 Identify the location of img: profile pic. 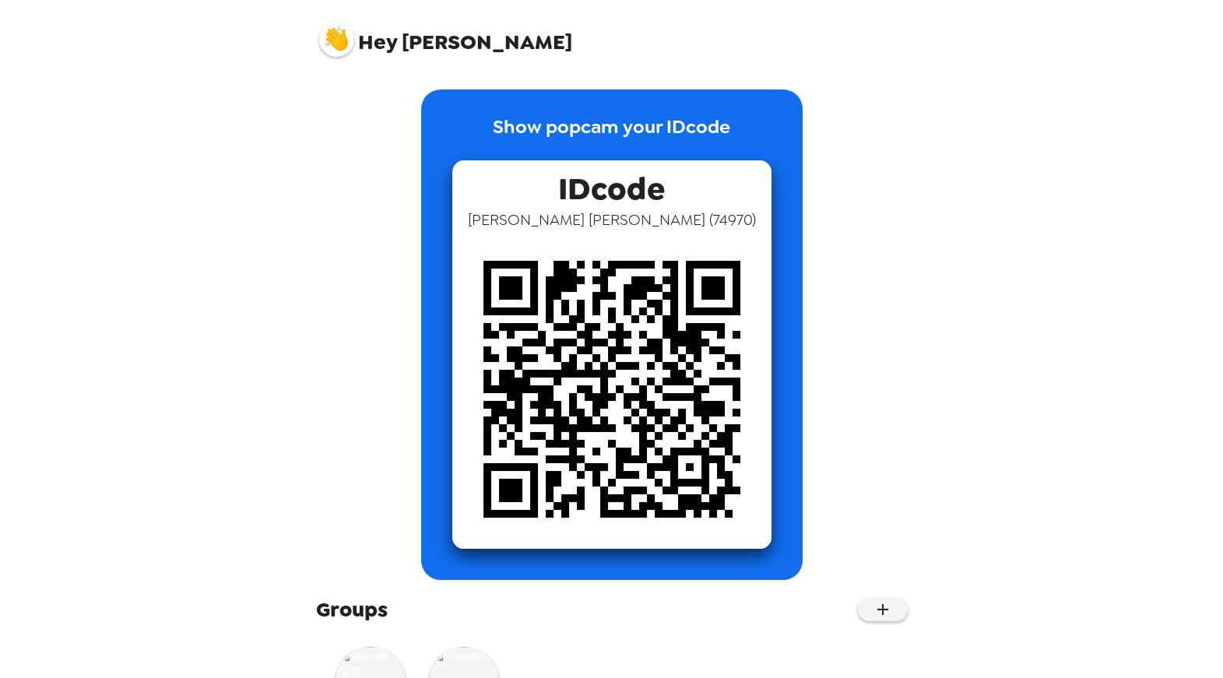
(336, 39).